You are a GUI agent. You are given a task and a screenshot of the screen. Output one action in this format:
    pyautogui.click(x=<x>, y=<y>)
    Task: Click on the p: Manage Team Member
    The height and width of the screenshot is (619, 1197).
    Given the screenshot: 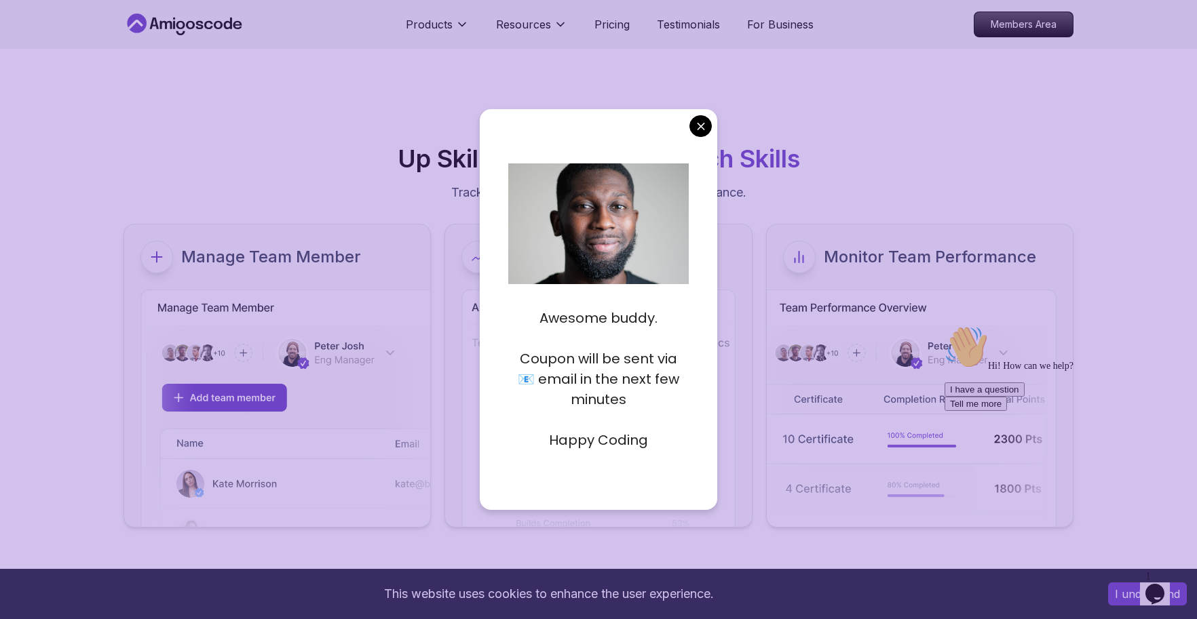 What is the action you would take?
    pyautogui.click(x=271, y=257)
    